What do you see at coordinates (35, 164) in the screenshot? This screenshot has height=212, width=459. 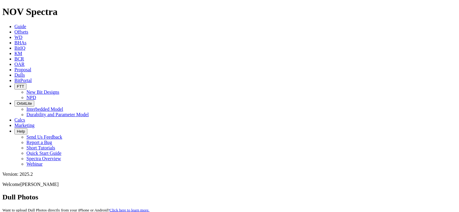 I see `a: Webinar` at bounding box center [35, 164].